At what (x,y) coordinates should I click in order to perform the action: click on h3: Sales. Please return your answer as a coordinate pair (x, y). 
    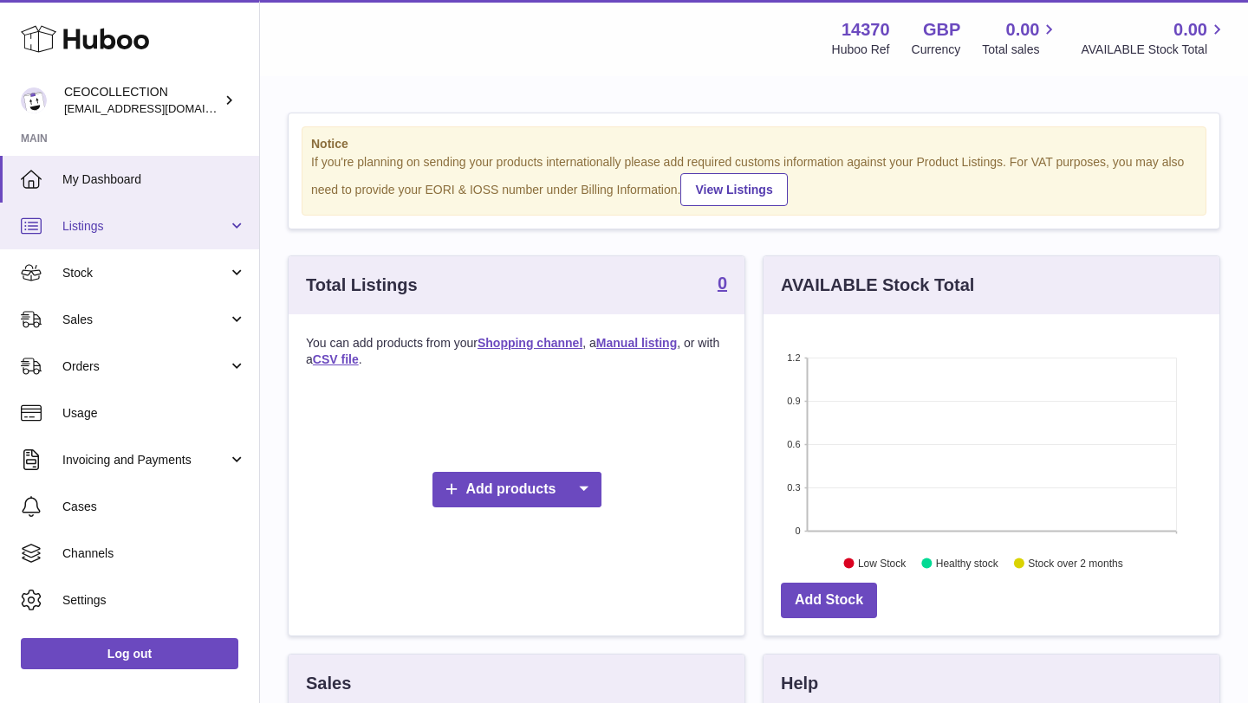
    Looking at the image, I should click on (328, 684).